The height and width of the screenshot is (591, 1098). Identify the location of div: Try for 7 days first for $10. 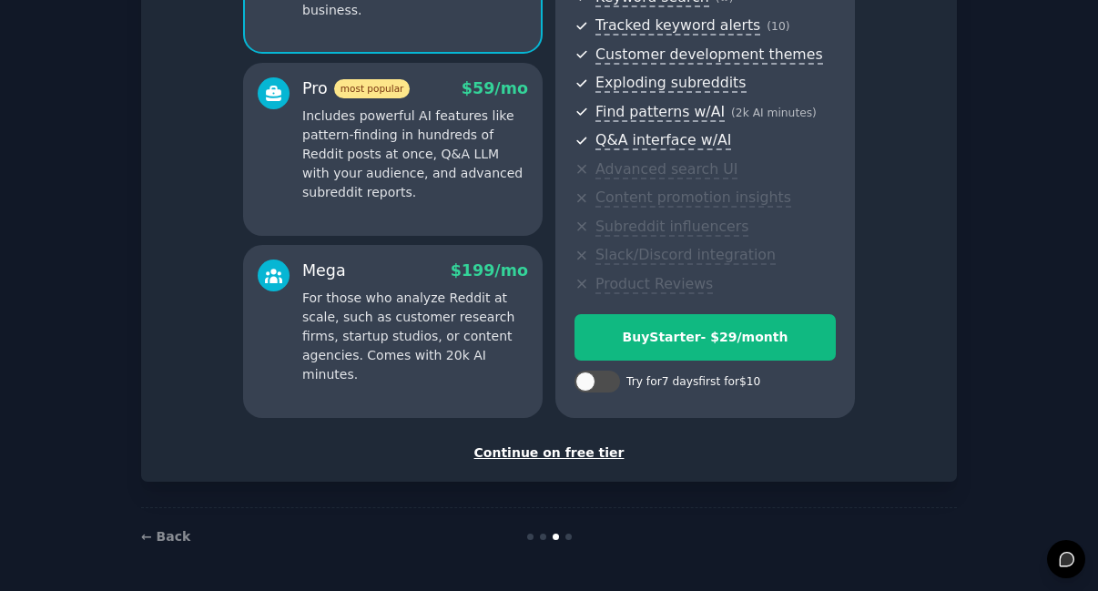
(693, 382).